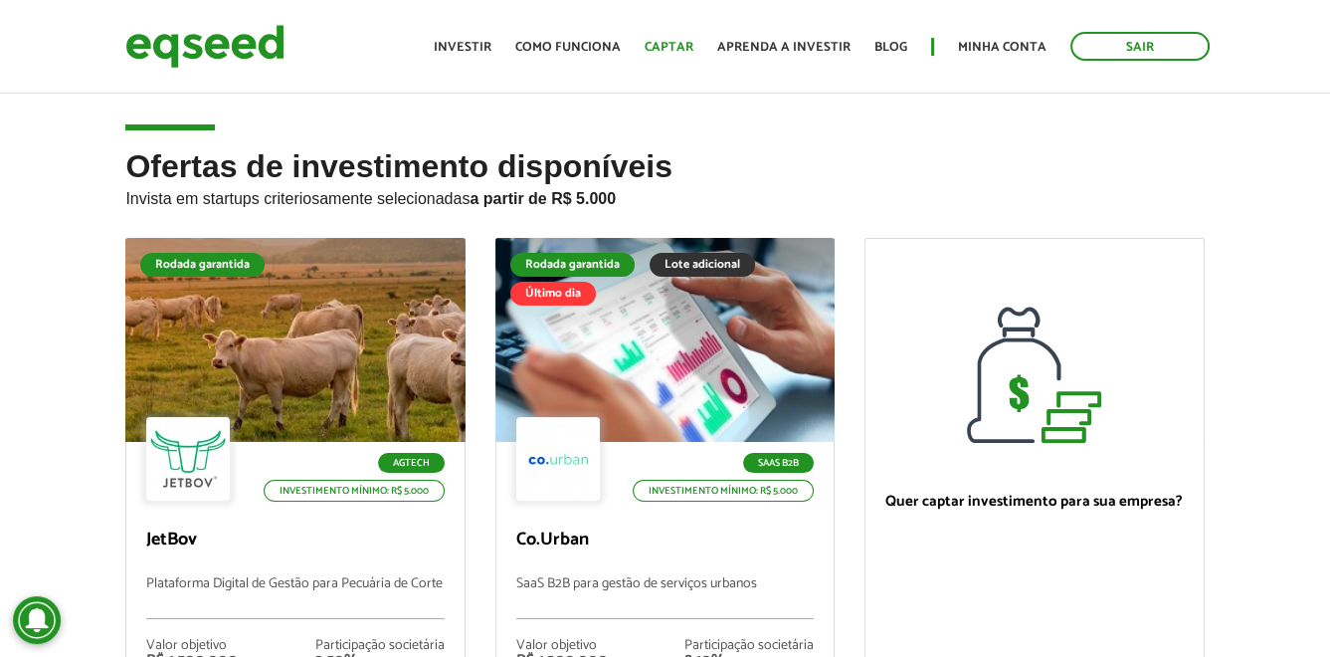  Describe the element at coordinates (702, 265) in the screenshot. I see `div: Lote adicional` at that location.